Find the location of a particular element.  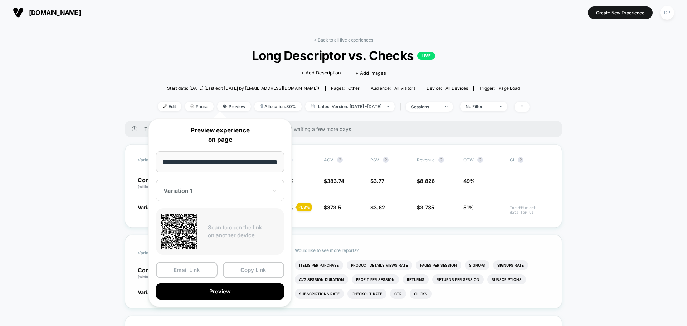

li: Returns Per Session is located at coordinates (458, 279).